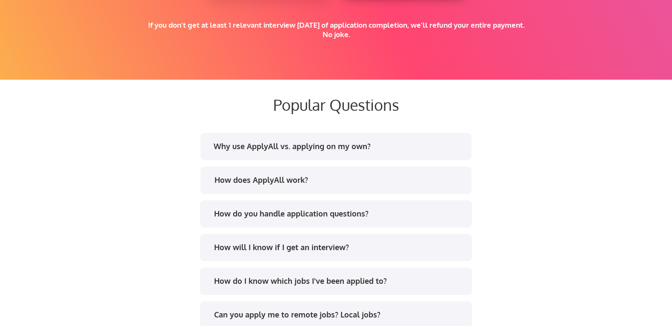  Describe the element at coordinates (339, 281) in the screenshot. I see `div: How do I know which jobs I've been applied to?` at that location.